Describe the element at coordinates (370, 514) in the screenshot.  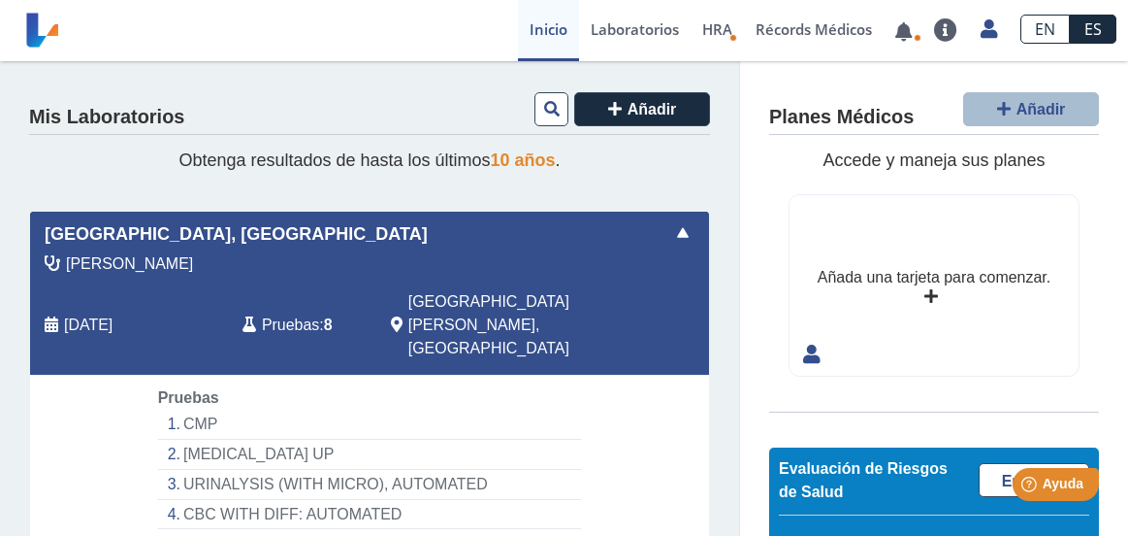
I see `li: CBC WITH DIFF: AUTOMATED` at that location.